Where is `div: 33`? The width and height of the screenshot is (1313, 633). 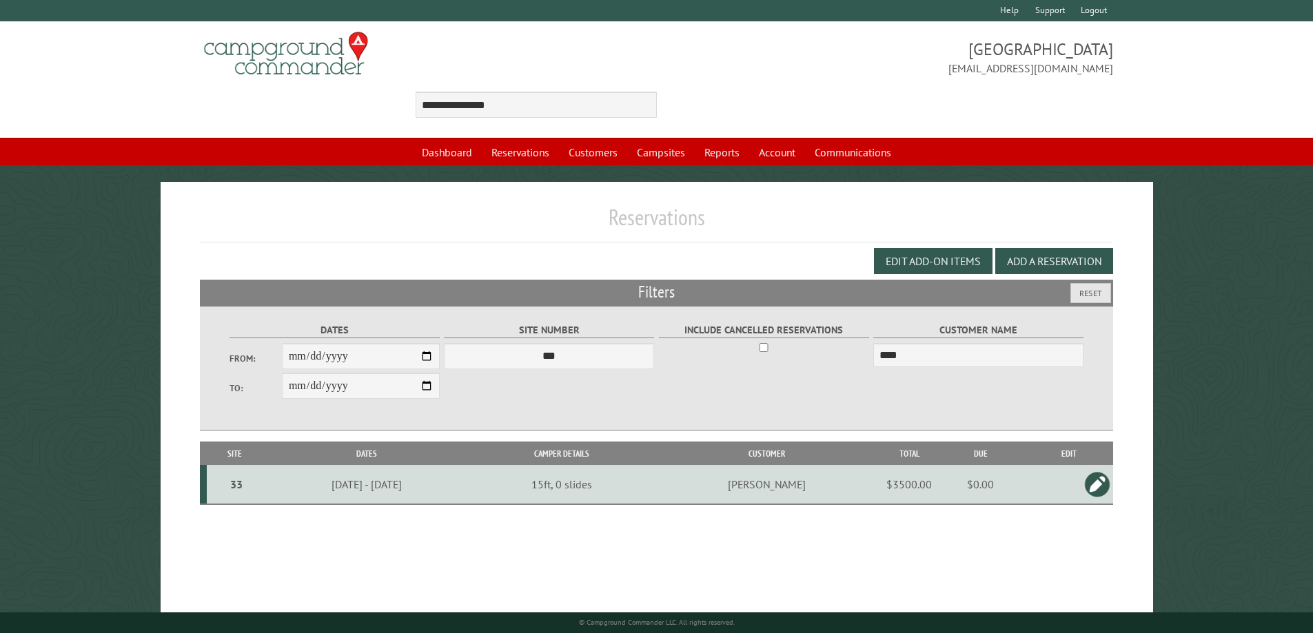
div: 33 is located at coordinates (236, 484).